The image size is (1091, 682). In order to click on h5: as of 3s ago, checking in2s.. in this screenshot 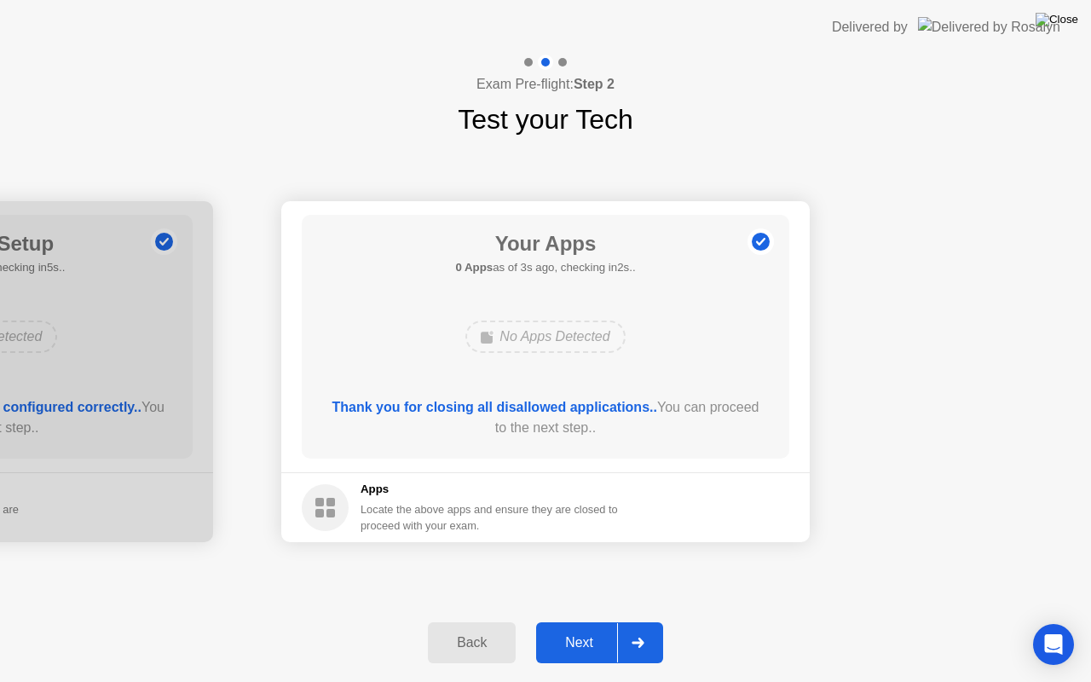, I will do `click(545, 268)`.